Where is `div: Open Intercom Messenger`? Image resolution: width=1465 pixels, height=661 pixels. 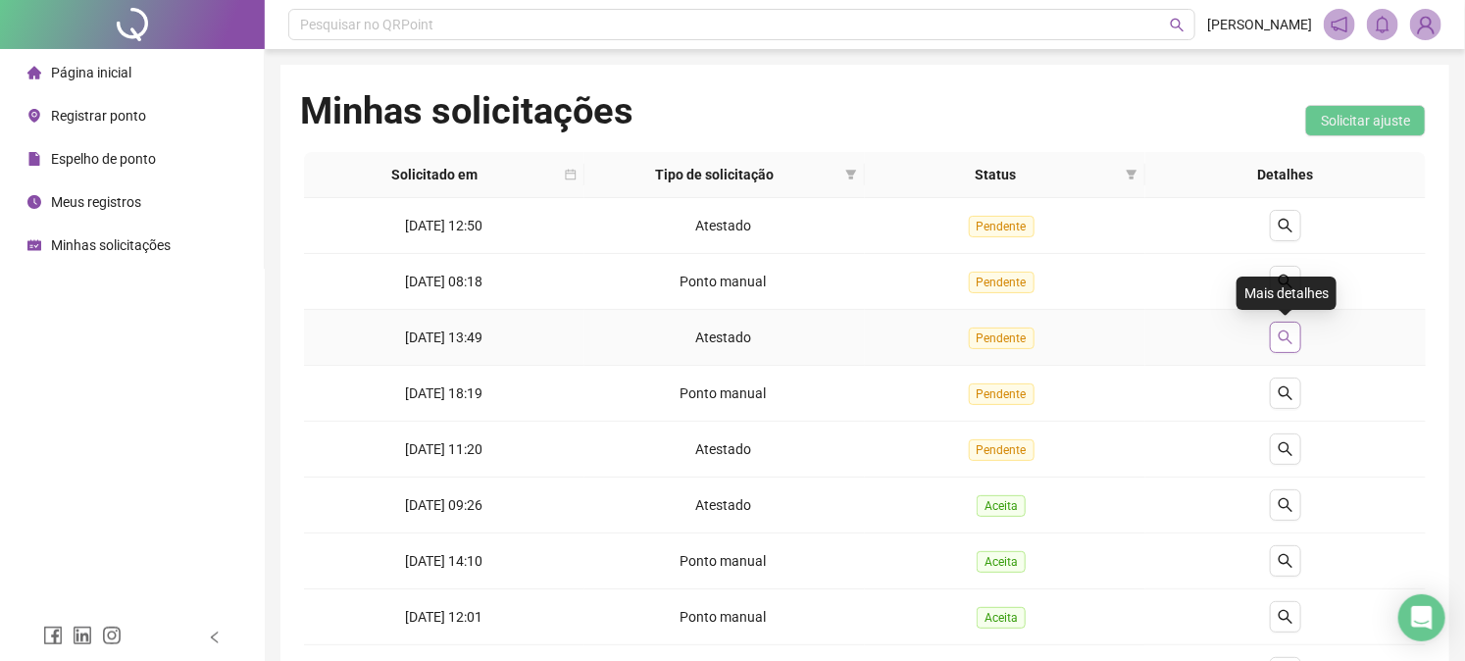
div: Open Intercom Messenger is located at coordinates (1422, 618).